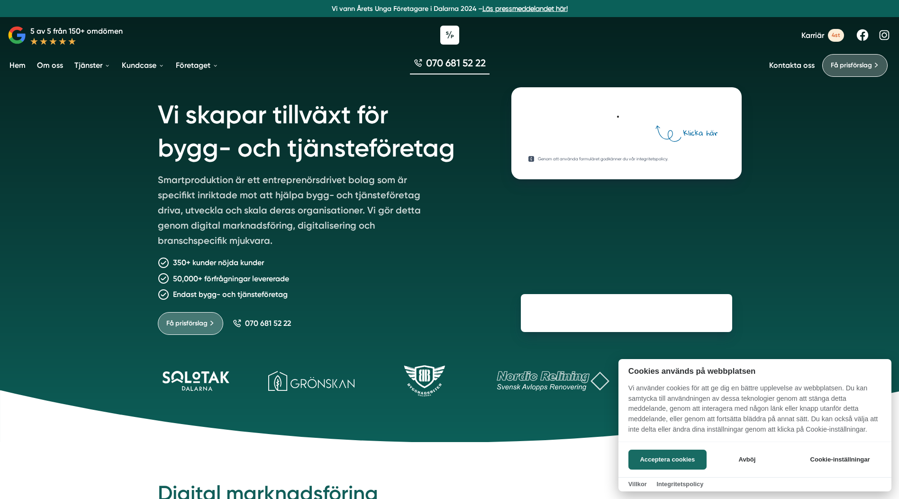 The height and width of the screenshot is (499, 899). Describe the element at coordinates (755, 412) in the screenshot. I see `p: Vi använder cookies för att ge dig en bättre upplevelse av webbplatsen. Du kan samtycka till anvä...` at that location.